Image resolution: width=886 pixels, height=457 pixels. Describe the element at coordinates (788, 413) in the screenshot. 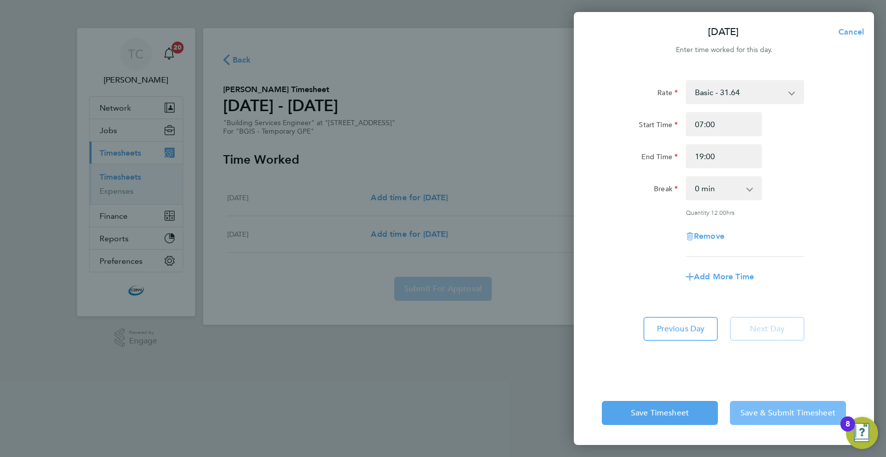

I see `span: Save & Submit Timesheet` at that location.